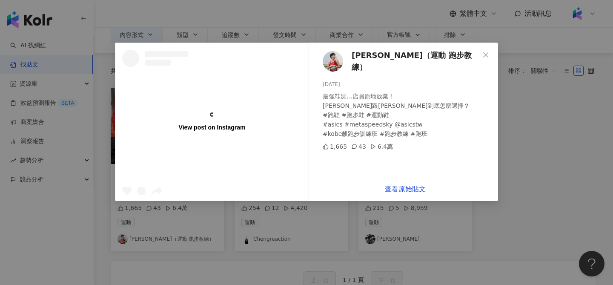 The width and height of the screenshot is (613, 285). Describe the element at coordinates (486, 55) in the screenshot. I see `button: Close` at that location.